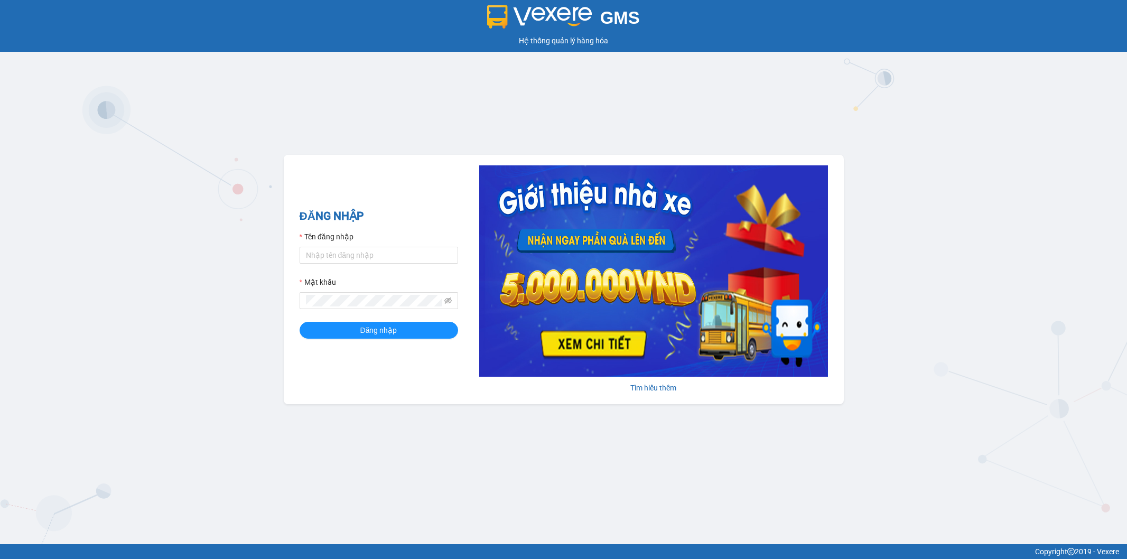  I want to click on div: Copyright 2019 - Vexere, so click(563, 552).